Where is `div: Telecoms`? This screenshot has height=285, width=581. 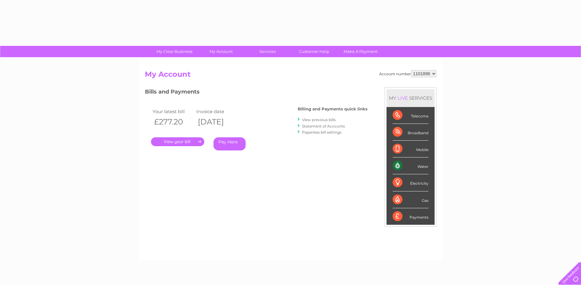 div: Telecoms is located at coordinates (410, 115).